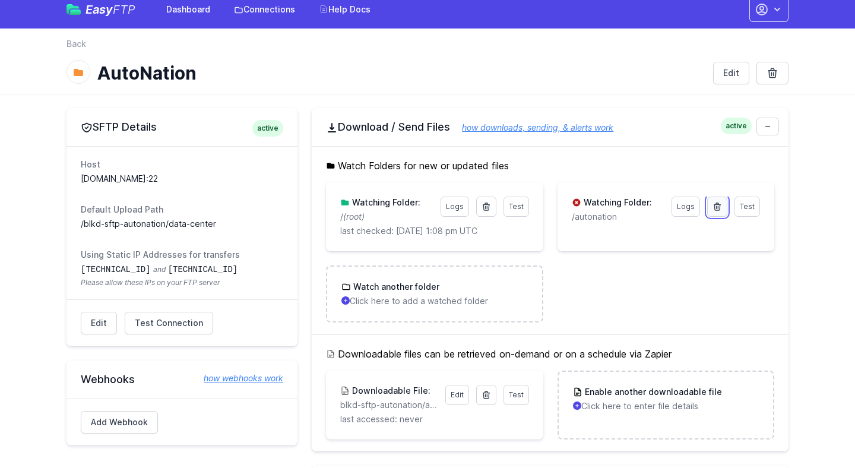 The width and height of the screenshot is (855, 468). Describe the element at coordinates (531, 127) in the screenshot. I see `a: how downloads, sending, & alerts work` at that location.